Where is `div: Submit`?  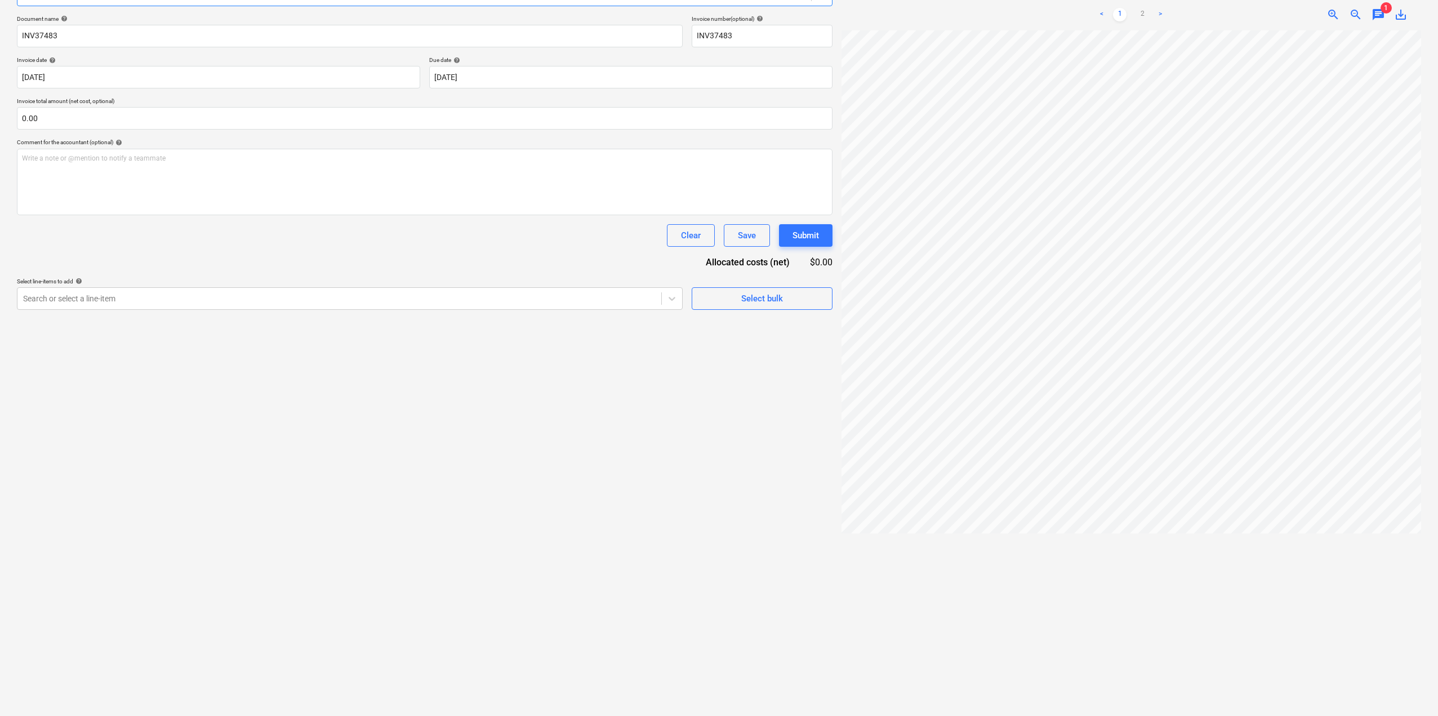
div: Submit is located at coordinates (805, 235).